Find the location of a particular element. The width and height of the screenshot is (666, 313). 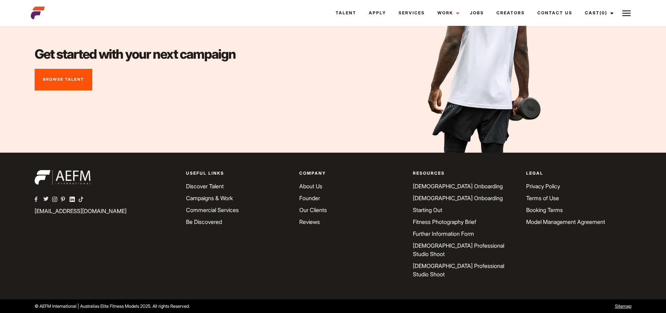

a: AEFM TikTok is located at coordinates (82, 200).